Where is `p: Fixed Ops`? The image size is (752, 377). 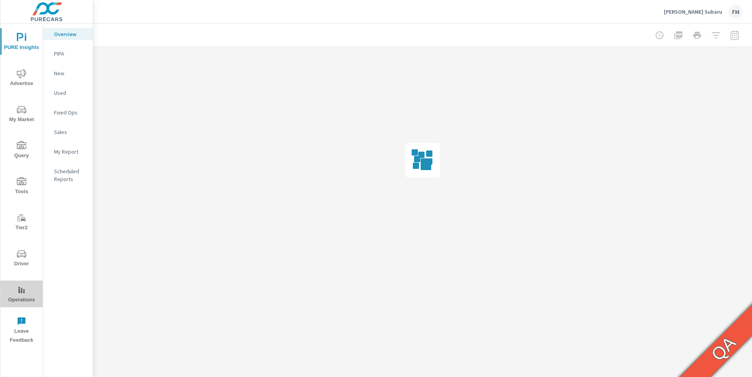 p: Fixed Ops is located at coordinates (70, 112).